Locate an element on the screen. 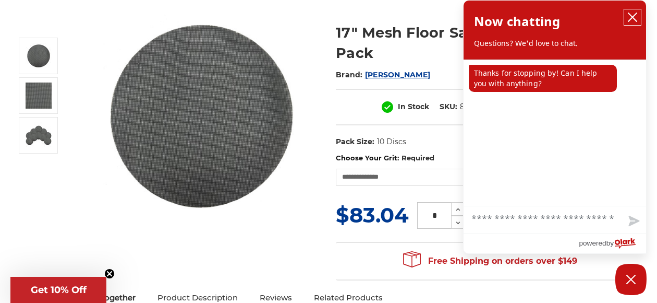 The height and width of the screenshot is (303, 657). span: Brand: is located at coordinates (350, 75).